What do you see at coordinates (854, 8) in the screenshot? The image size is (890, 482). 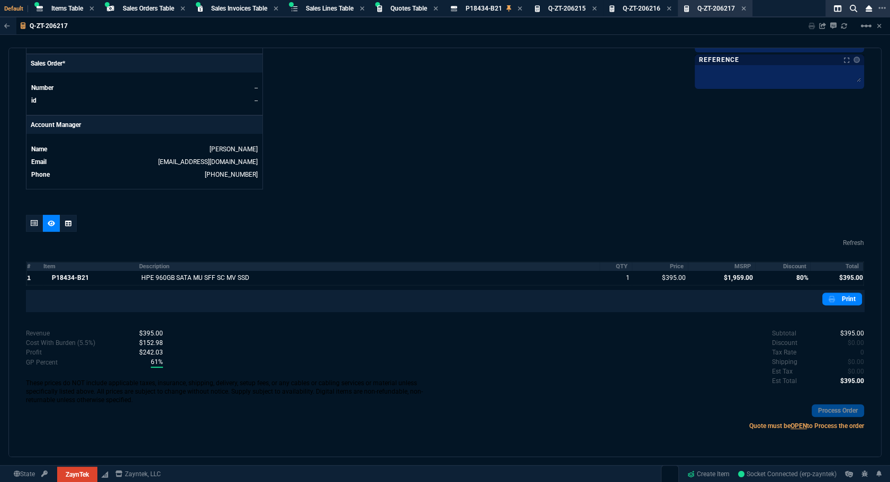 I see `nx-icon: Search` at bounding box center [854, 8].